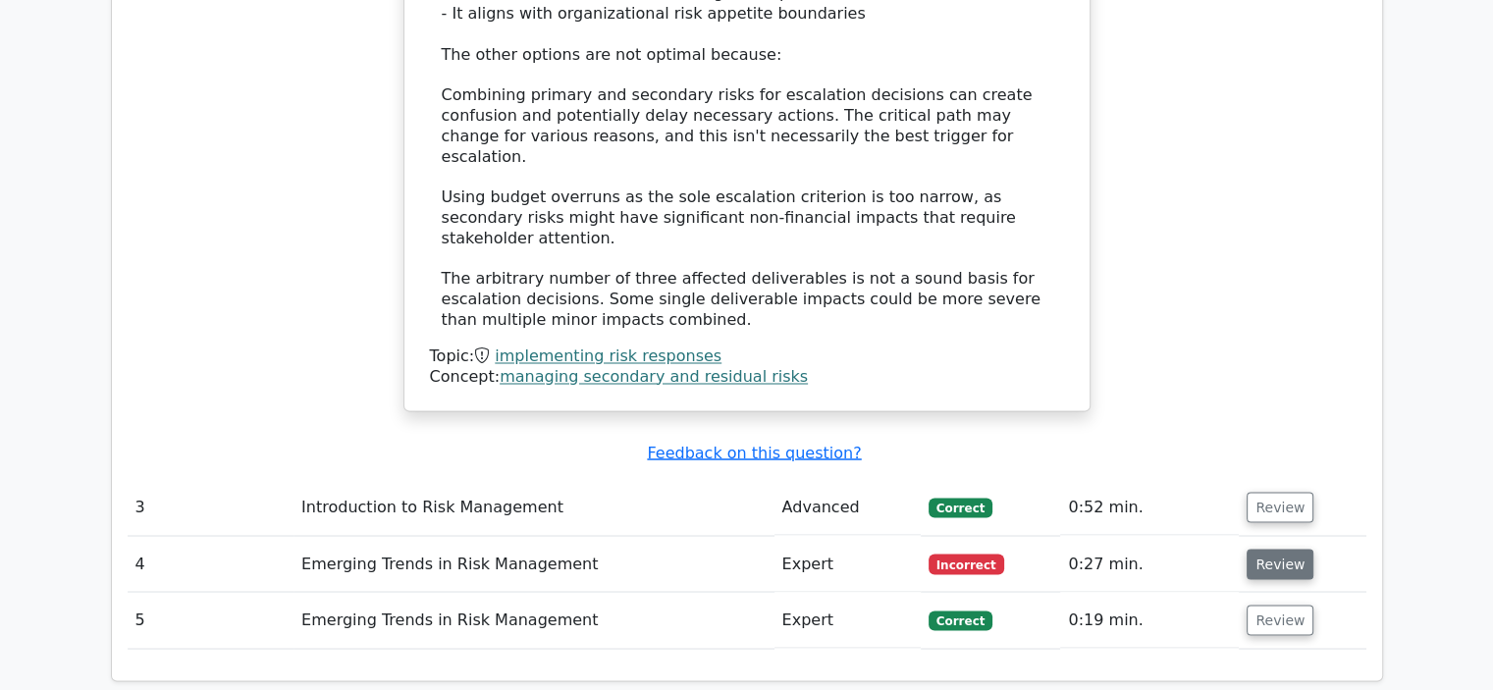 The width and height of the screenshot is (1493, 690). What do you see at coordinates (211, 563) in the screenshot?
I see `td: 4` at bounding box center [211, 563].